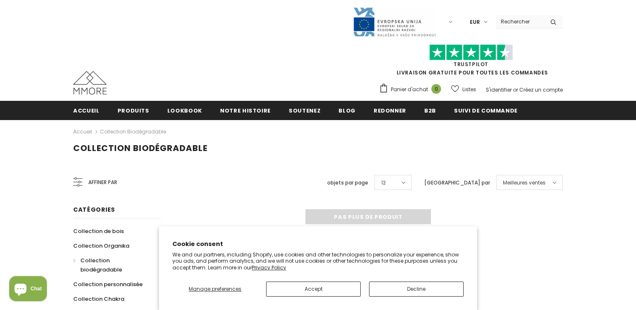  What do you see at coordinates (390, 111) in the screenshot?
I see `span: Redonner` at bounding box center [390, 111].